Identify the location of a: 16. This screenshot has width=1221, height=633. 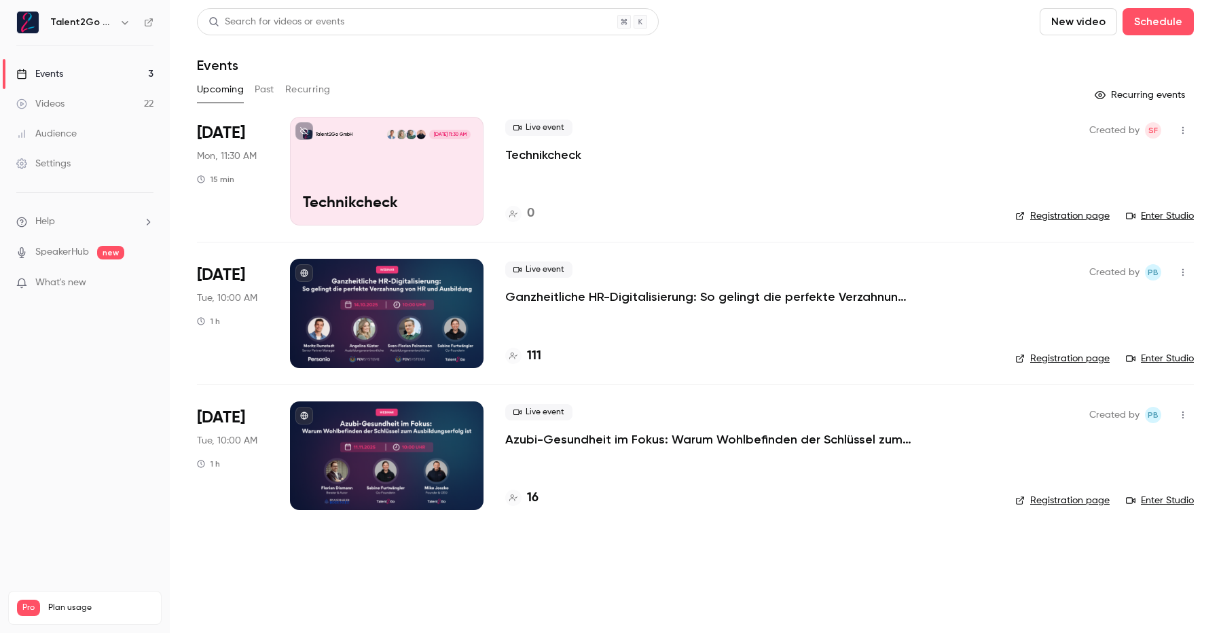
(522, 498).